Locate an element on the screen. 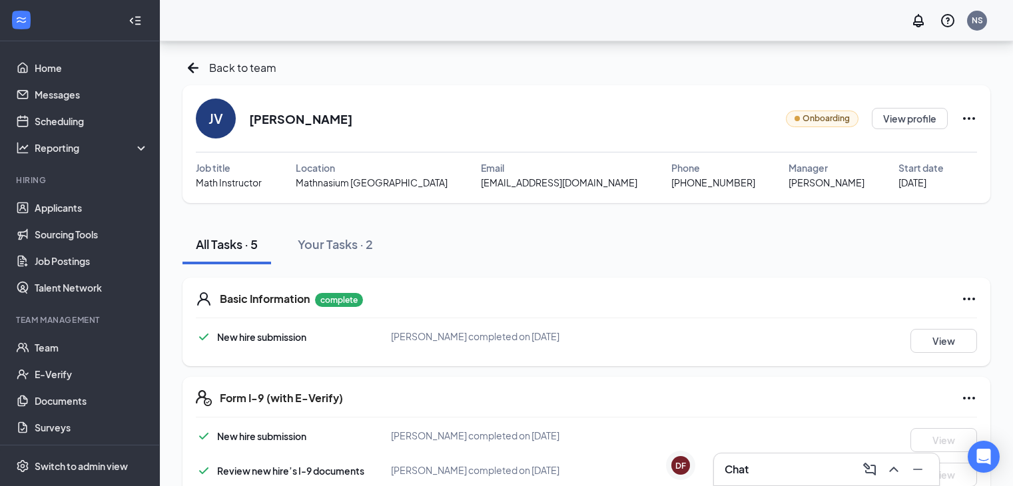  svg: ArrowLeftNew is located at coordinates (193, 68).